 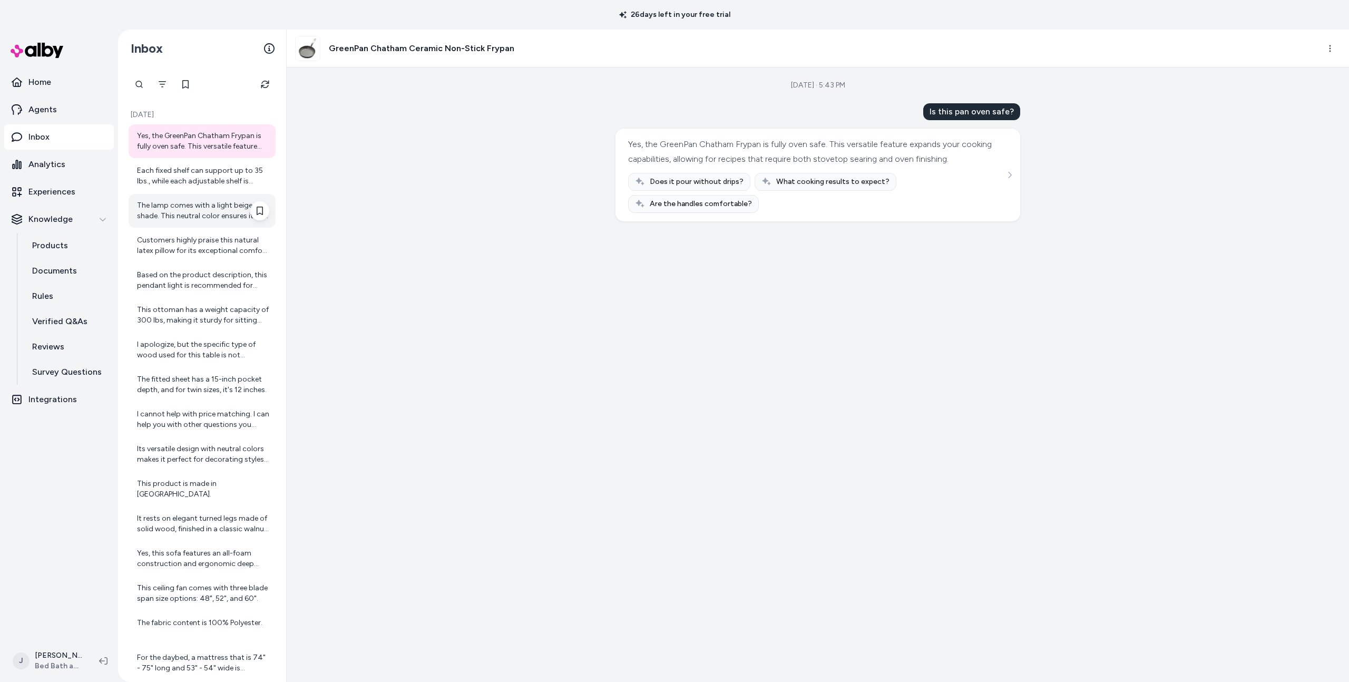 What do you see at coordinates (202, 593) in the screenshot?
I see `a: This ceiling fan comes with three blade span size options: 48", 52", and 60".` at bounding box center [202, 593].